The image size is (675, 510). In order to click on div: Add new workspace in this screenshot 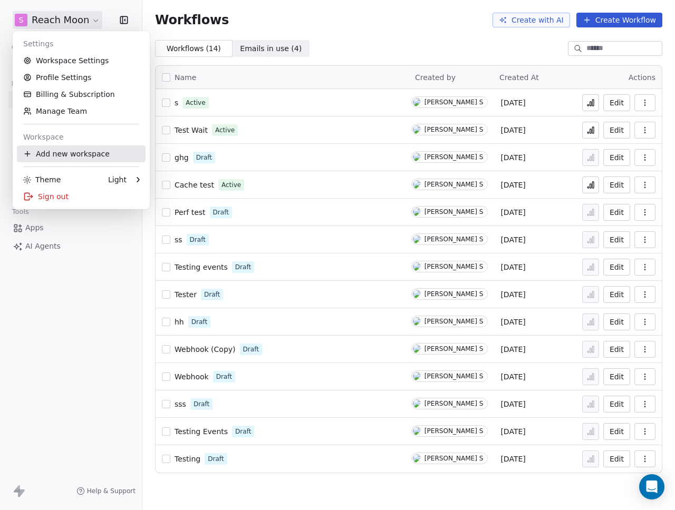, I will do `click(81, 154)`.